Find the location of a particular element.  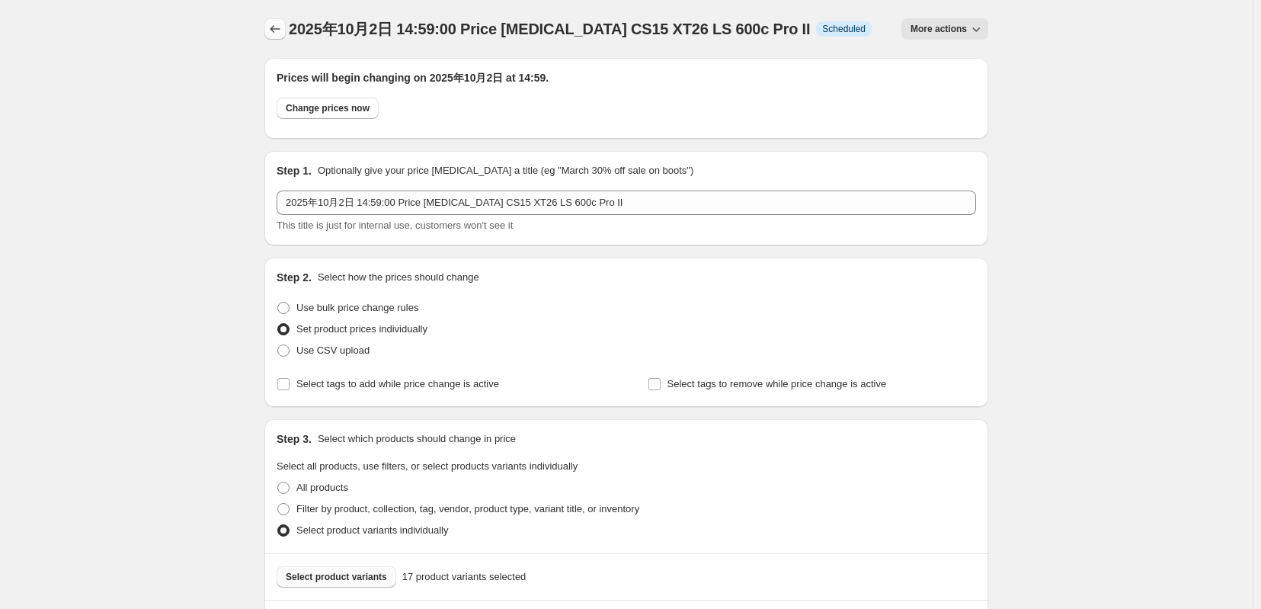

h2: Step 1. is located at coordinates (294, 171).